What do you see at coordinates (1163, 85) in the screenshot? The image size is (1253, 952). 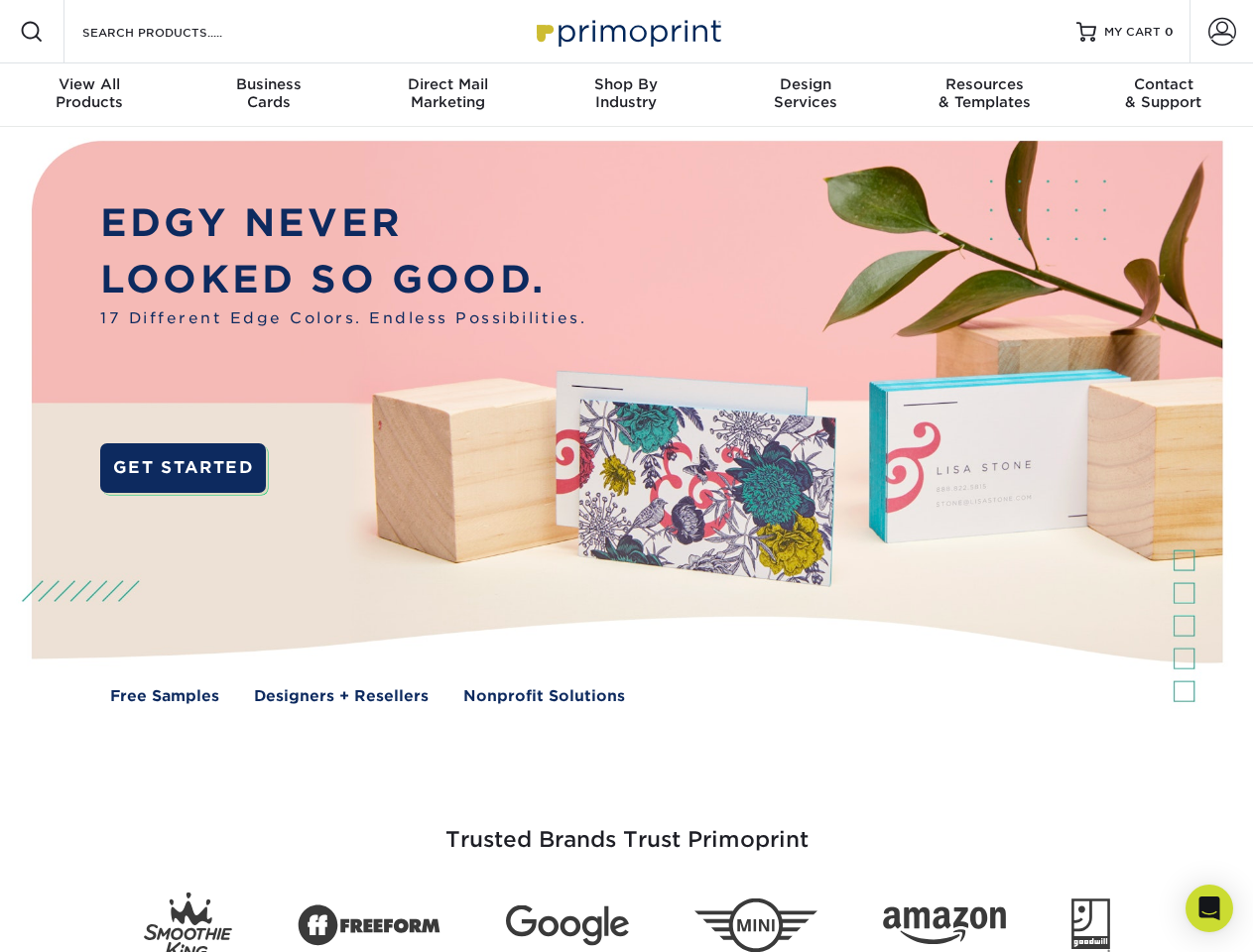 I see `span: Contact` at bounding box center [1163, 85].